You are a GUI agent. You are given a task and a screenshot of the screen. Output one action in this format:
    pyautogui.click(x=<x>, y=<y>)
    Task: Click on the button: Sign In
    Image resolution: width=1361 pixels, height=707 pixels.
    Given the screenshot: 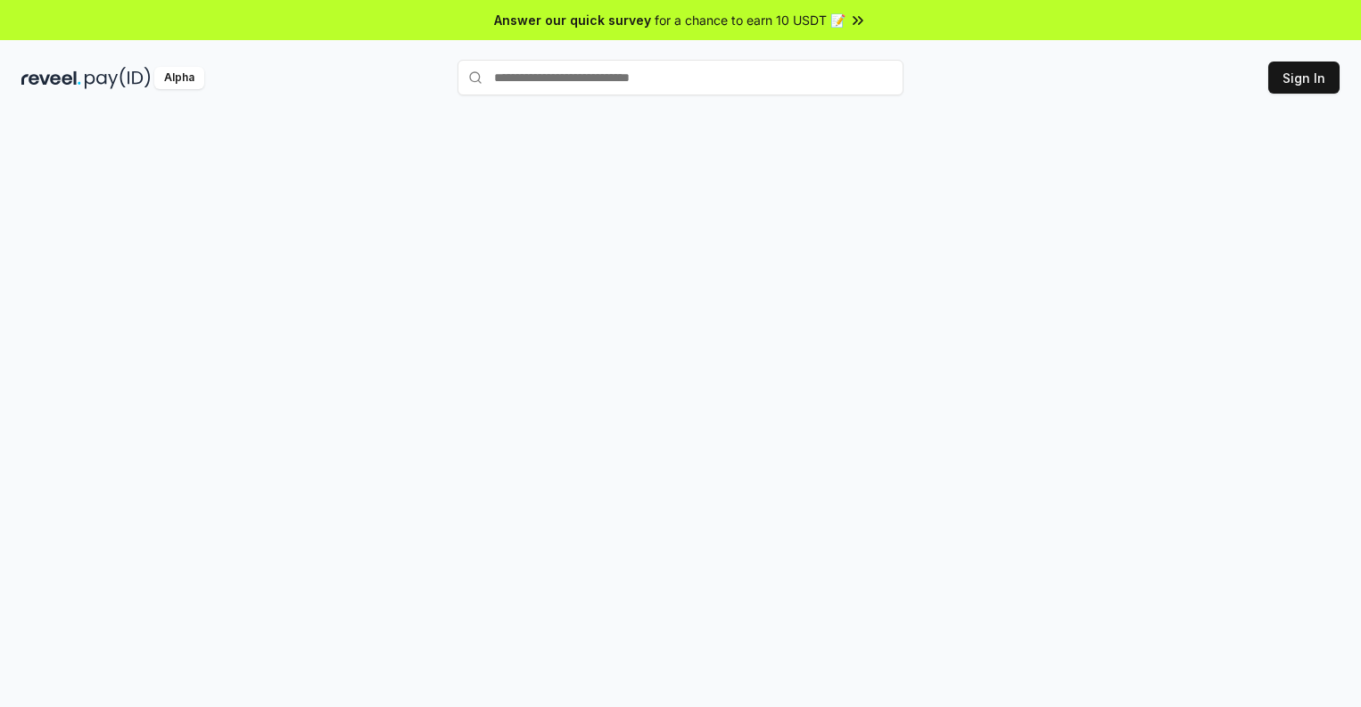 What is the action you would take?
    pyautogui.click(x=1304, y=78)
    